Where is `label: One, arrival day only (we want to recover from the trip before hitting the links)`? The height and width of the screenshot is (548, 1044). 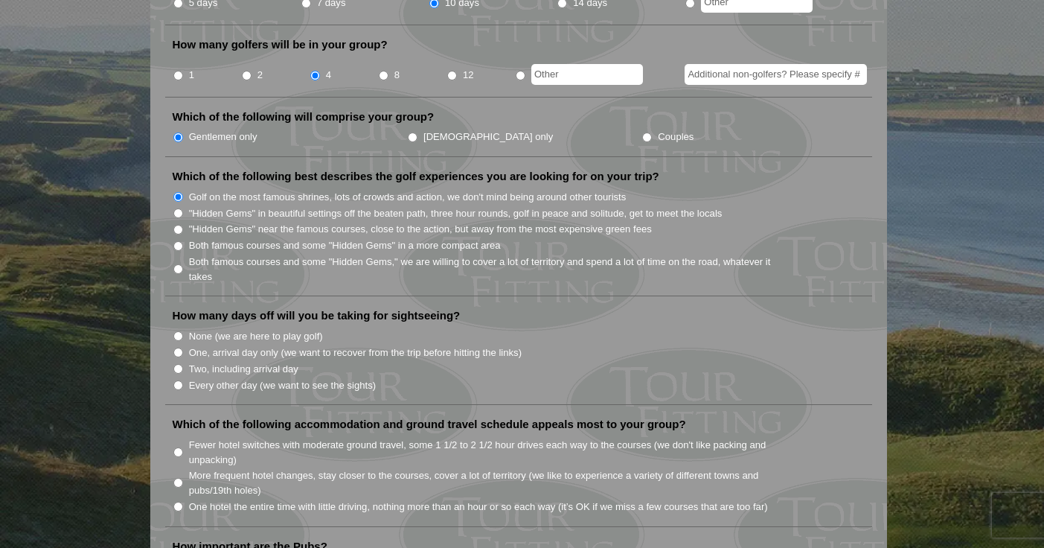
label: One, arrival day only (we want to recover from the trip before hitting the links) is located at coordinates (355, 353).